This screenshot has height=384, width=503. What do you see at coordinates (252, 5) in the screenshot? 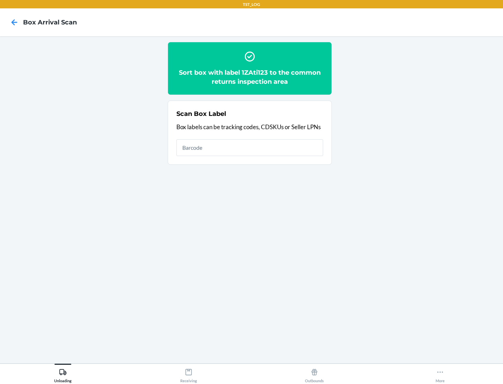
I see `p: TST_LOG` at bounding box center [252, 5].